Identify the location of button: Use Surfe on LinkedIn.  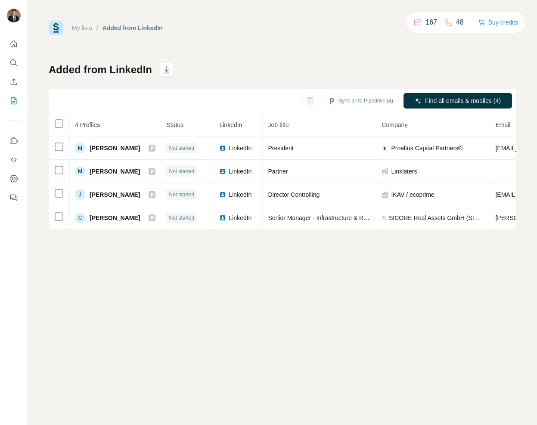
(14, 141).